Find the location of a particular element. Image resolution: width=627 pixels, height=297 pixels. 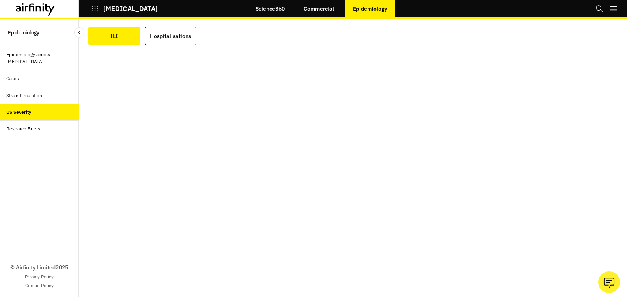

a: Cookie Policy is located at coordinates (39, 285).